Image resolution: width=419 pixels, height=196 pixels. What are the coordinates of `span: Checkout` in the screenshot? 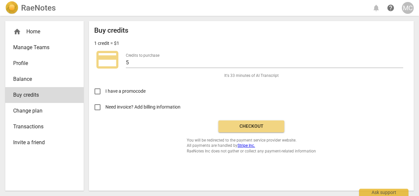 It's located at (251, 126).